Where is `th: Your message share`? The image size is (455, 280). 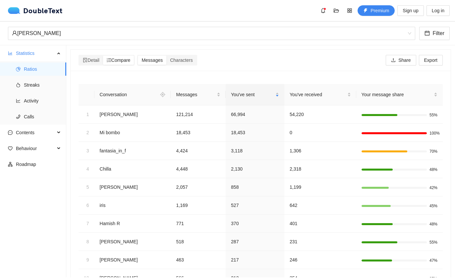 th: Your message share is located at coordinates (399, 95).